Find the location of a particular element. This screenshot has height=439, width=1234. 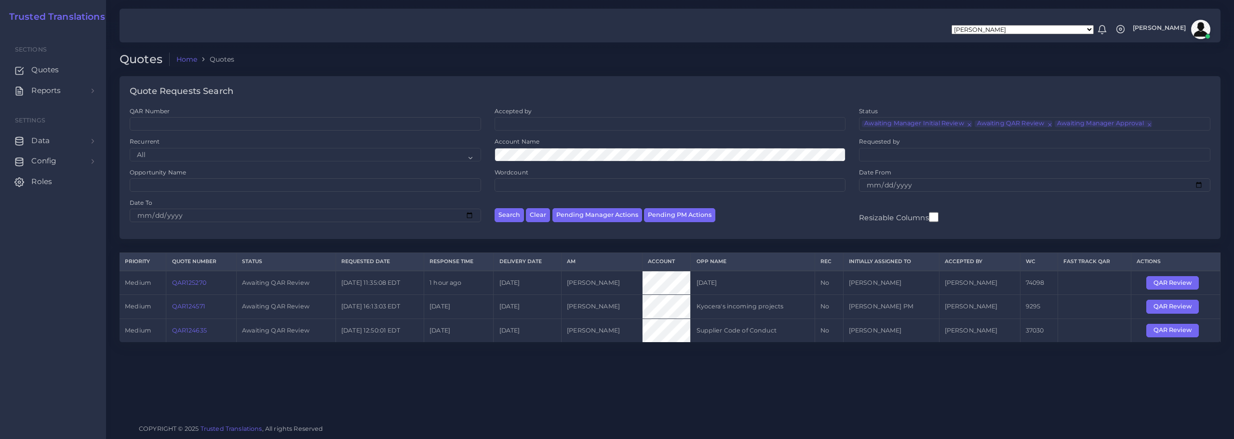

th: Opp Name is located at coordinates (753, 262).